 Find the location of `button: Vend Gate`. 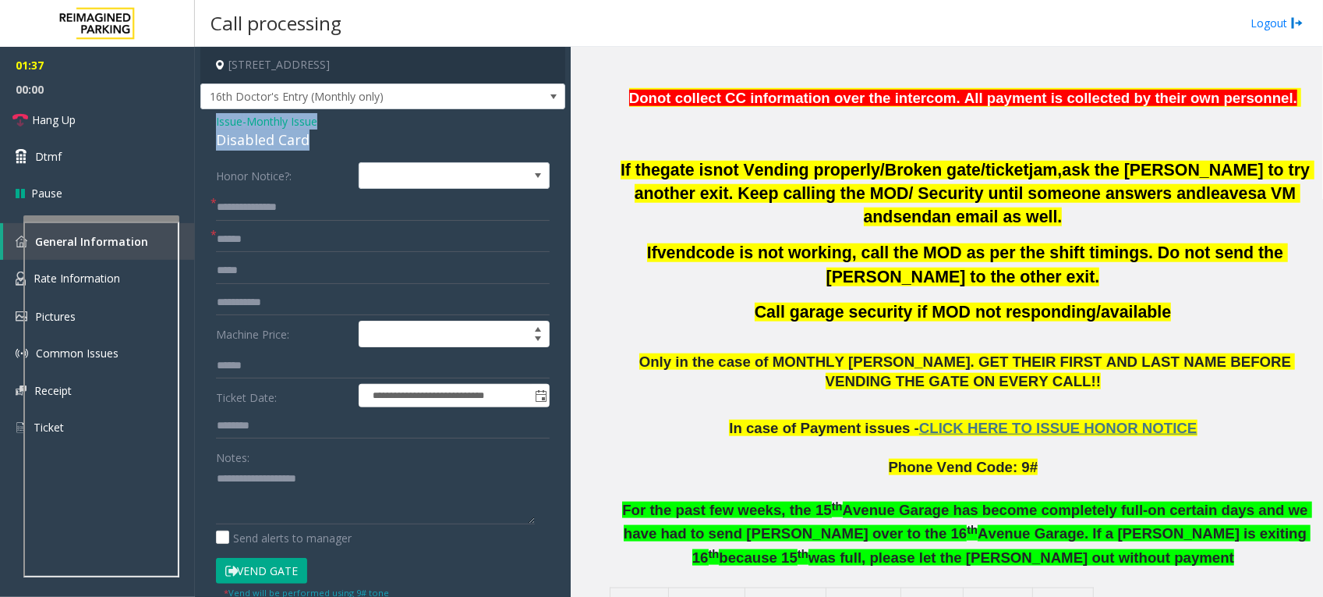

button: Vend Gate is located at coordinates (261, 571).